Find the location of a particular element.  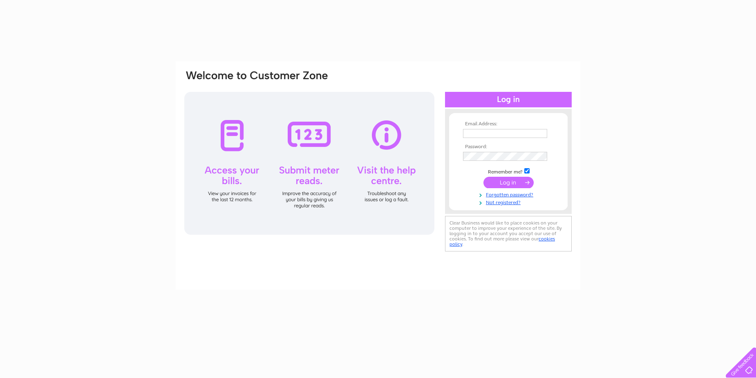

a: Not registered? is located at coordinates (509, 202).